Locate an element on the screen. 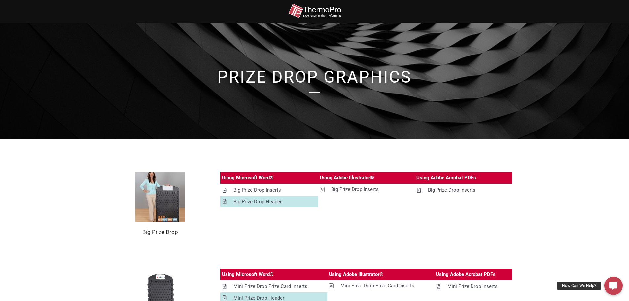 This screenshot has height=301, width=629. a: How Can We Help? is located at coordinates (613, 286).